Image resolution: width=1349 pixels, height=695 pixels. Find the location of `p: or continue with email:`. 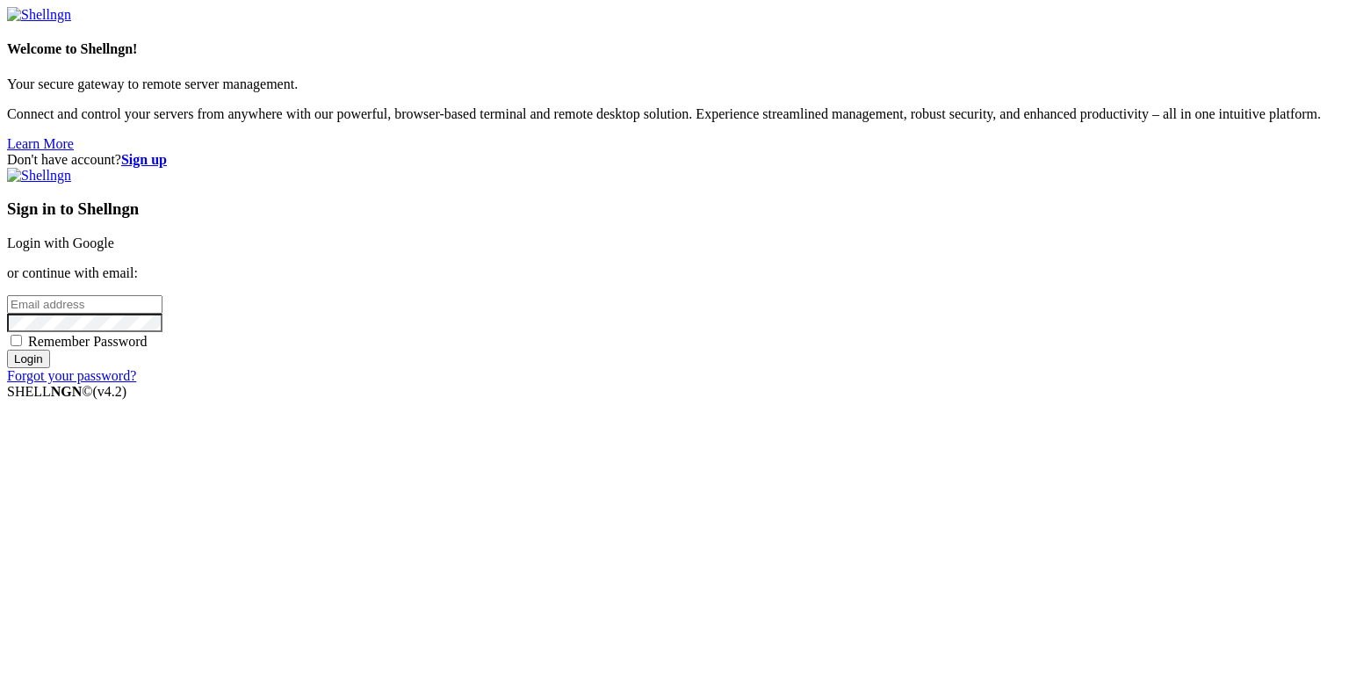

p: or continue with email: is located at coordinates (675, 273).